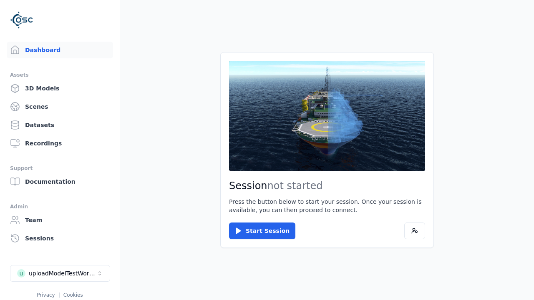 This screenshot has height=300, width=534. I want to click on a: Sessions, so click(60, 239).